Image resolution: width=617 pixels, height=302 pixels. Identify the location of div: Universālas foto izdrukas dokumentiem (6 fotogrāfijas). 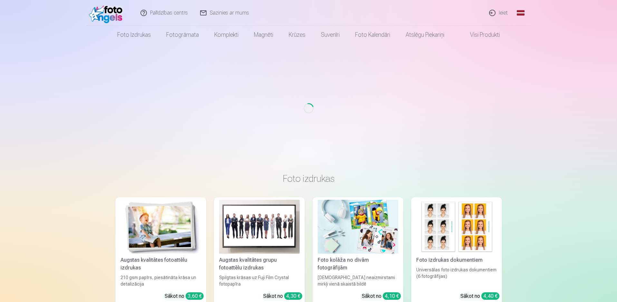
(456, 277).